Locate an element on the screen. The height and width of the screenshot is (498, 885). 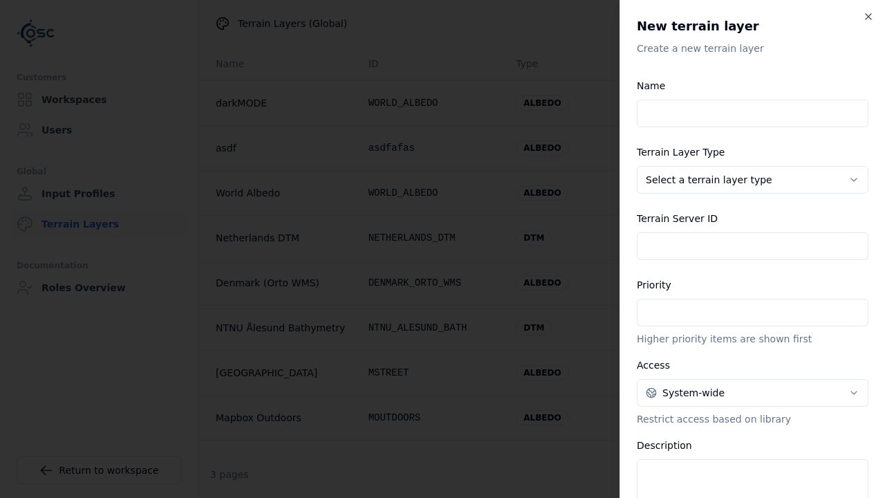
label: Description is located at coordinates (664, 445).